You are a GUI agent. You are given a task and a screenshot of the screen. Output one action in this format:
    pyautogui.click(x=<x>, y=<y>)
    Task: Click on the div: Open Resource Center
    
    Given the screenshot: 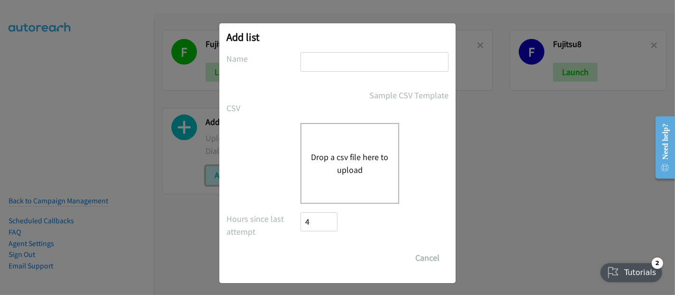 What is the action you would take?
    pyautogui.click(x=17, y=38)
    